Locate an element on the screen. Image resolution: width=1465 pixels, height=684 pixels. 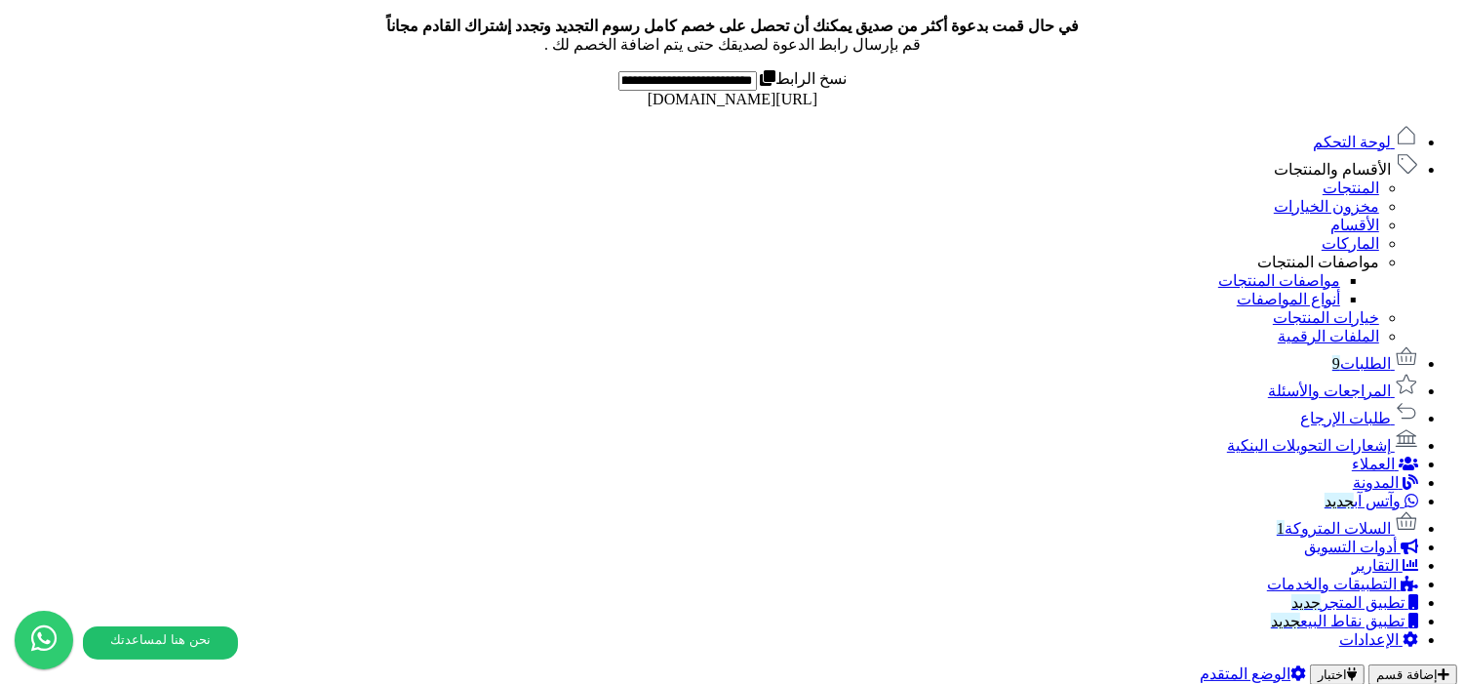
span: العملاء is located at coordinates (1373, 463).